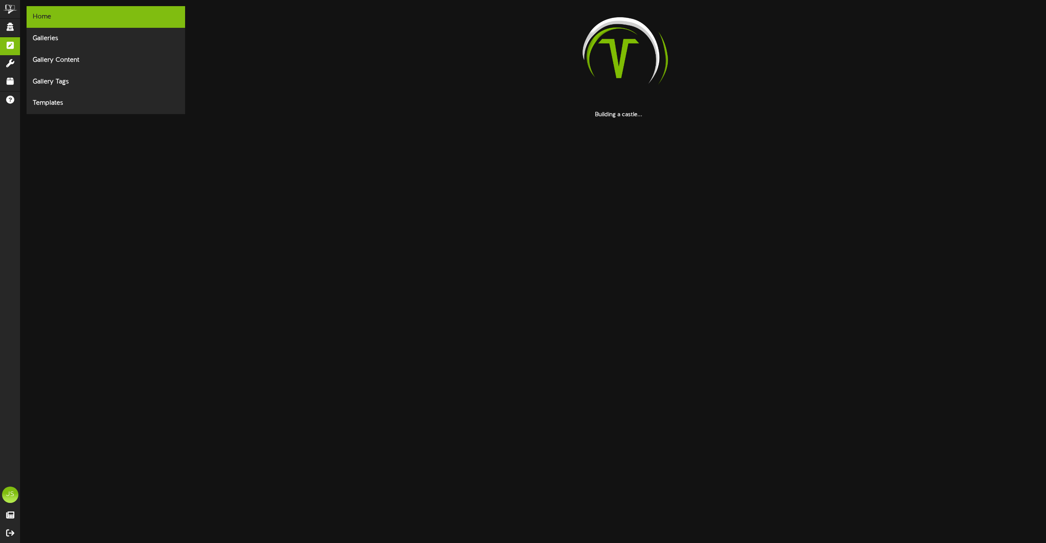 The image size is (1046, 543). Describe the element at coordinates (106, 17) in the screenshot. I see `div: Home` at that location.